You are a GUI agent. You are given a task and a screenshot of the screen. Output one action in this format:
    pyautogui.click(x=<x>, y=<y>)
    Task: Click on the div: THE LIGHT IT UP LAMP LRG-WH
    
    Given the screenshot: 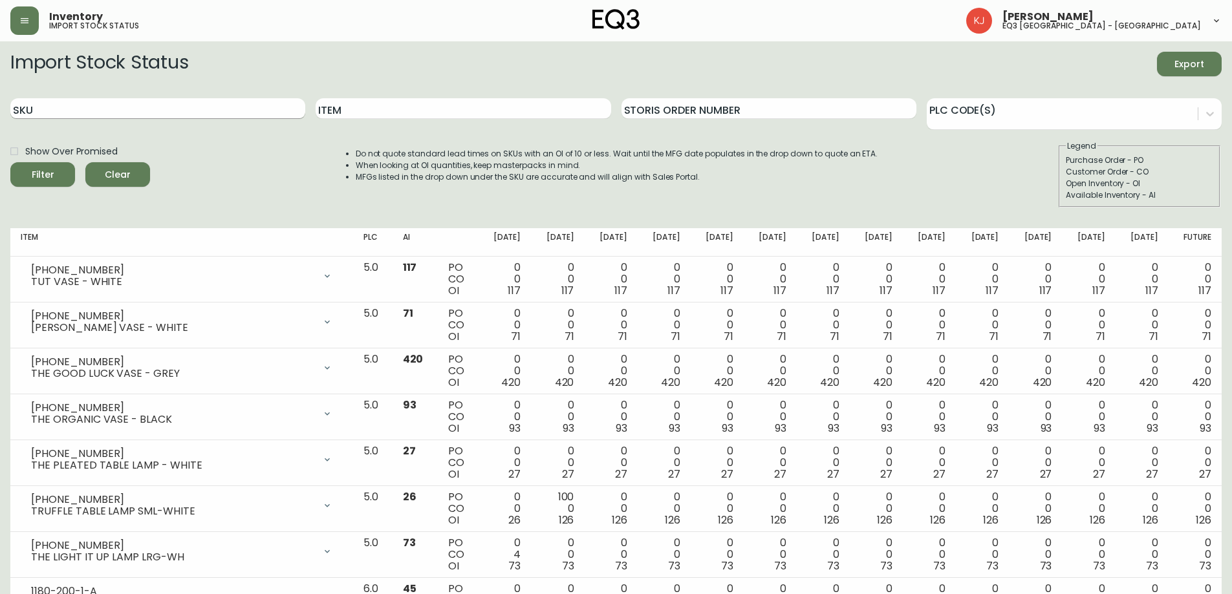 What is the action you would take?
    pyautogui.click(x=173, y=557)
    